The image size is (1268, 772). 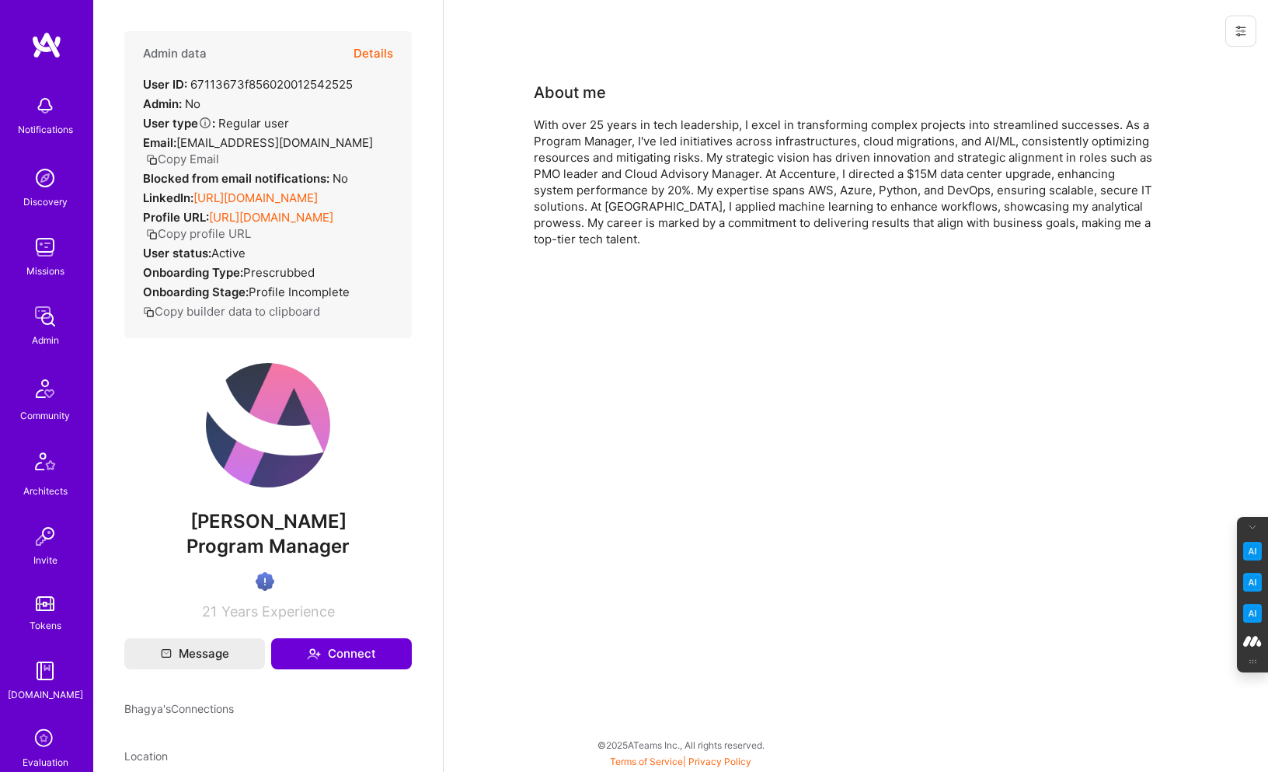 I want to click on strong: Blocked from email notifications:, so click(x=238, y=178).